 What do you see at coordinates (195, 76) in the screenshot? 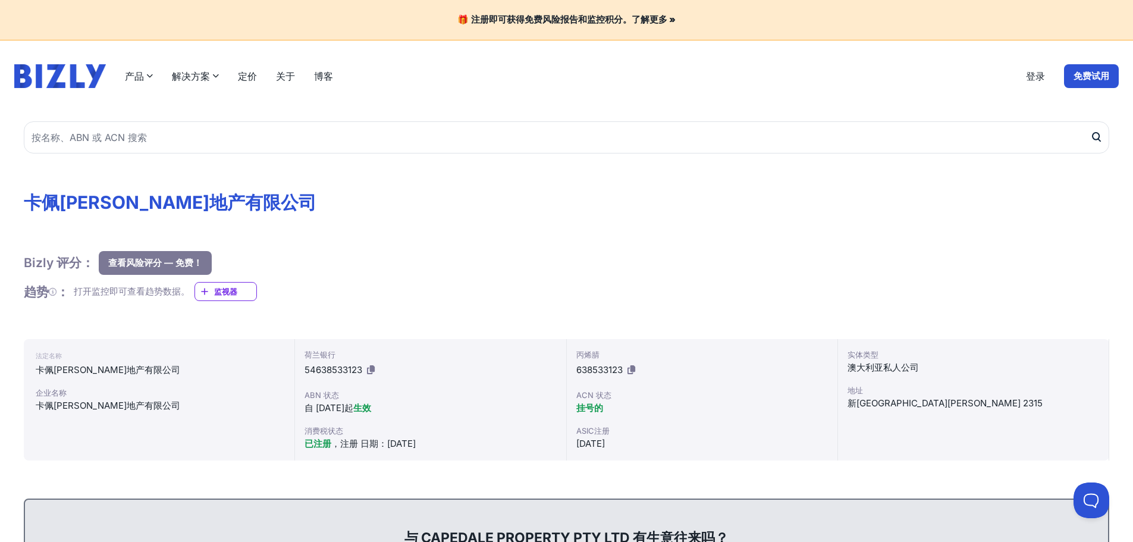
I see `button: 解决方案` at bounding box center [195, 76].